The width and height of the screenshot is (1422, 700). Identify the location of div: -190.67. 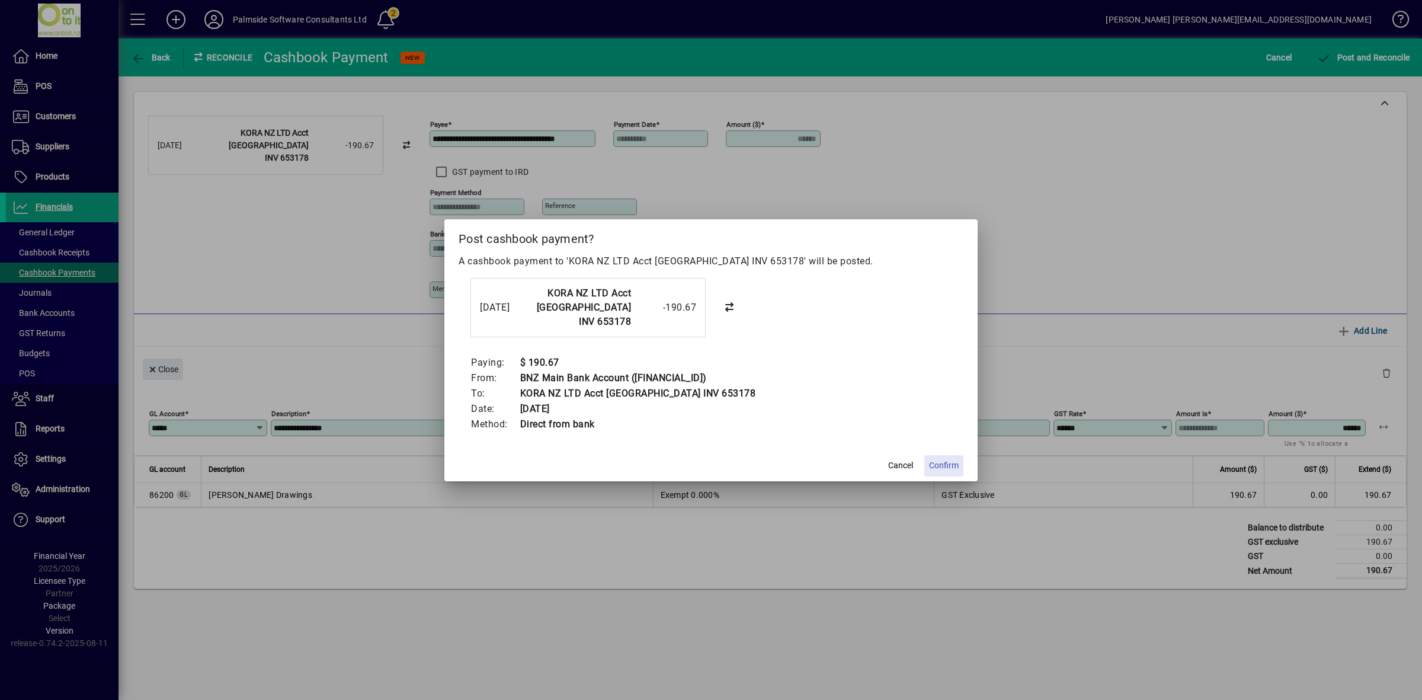
(667, 308).